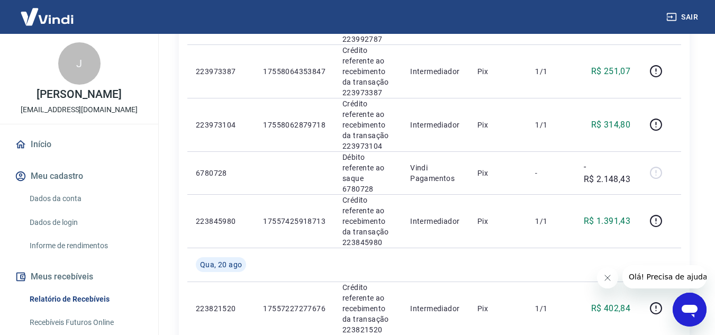  Describe the element at coordinates (294, 308) in the screenshot. I see `p: 17557227277676` at that location.